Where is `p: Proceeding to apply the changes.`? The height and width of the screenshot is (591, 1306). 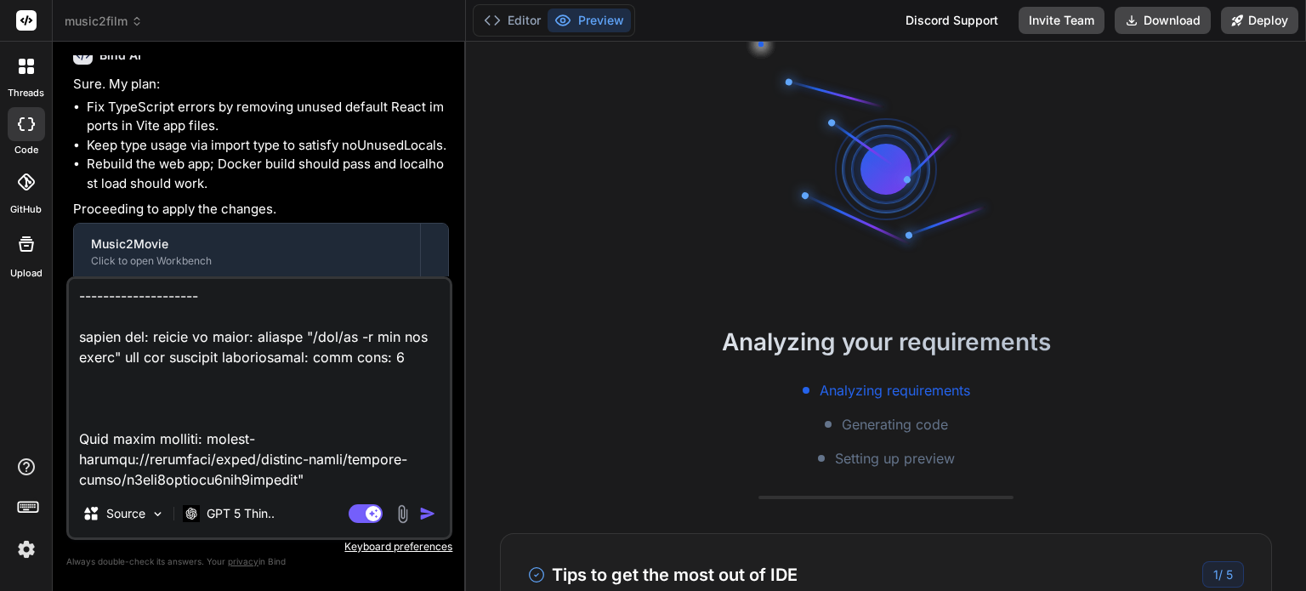 p: Proceeding to apply the changes. is located at coordinates (261, 209).